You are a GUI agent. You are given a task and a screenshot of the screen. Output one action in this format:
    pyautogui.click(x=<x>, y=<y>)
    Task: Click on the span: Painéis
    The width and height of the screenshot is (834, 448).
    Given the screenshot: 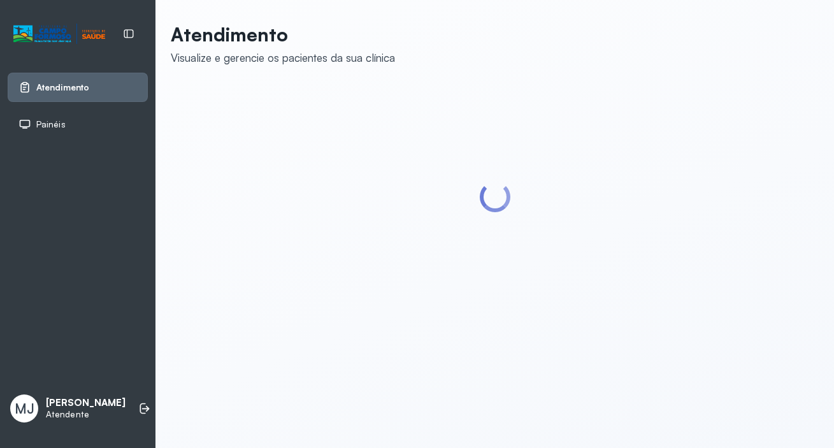 What is the action you would take?
    pyautogui.click(x=51, y=124)
    